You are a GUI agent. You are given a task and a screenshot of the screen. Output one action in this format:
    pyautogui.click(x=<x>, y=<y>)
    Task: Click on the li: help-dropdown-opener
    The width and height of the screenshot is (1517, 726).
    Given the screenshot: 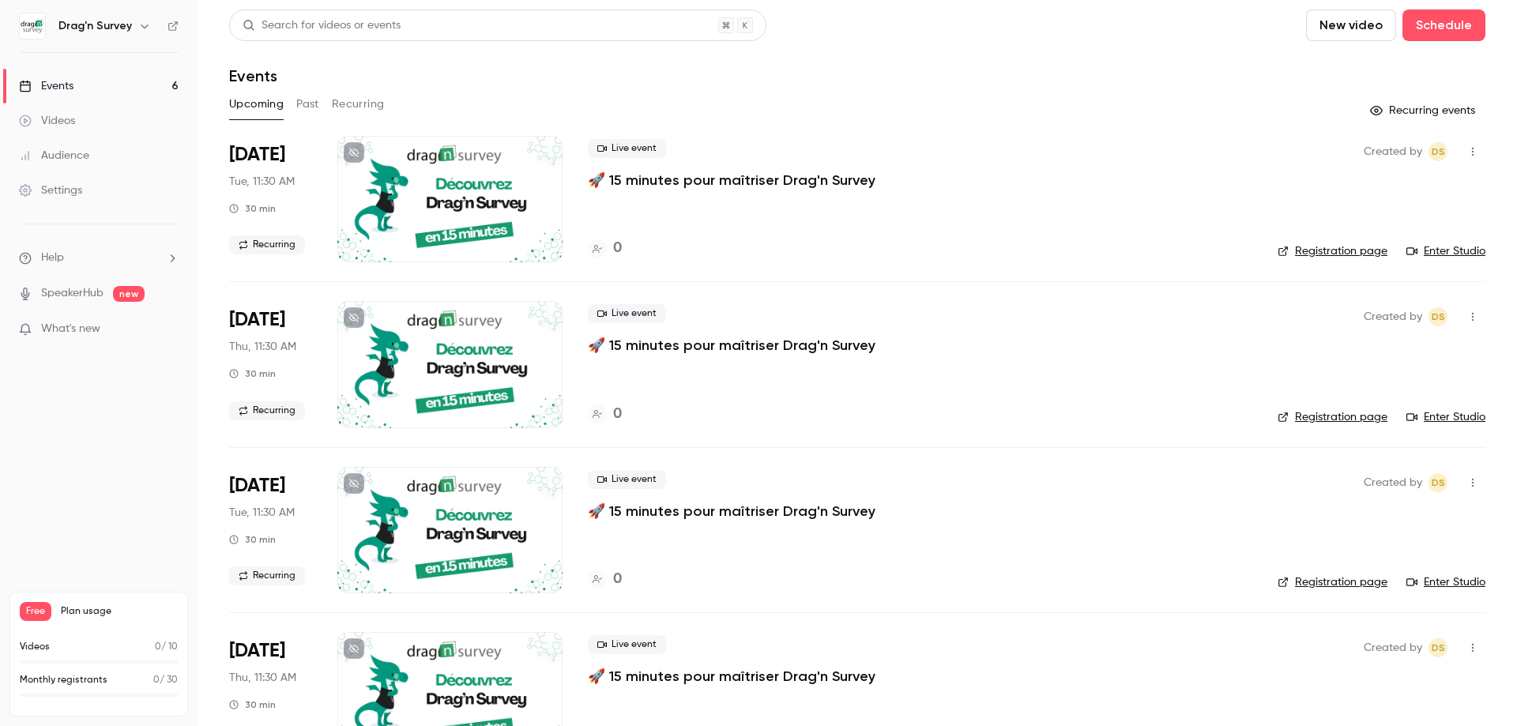 What is the action you would take?
    pyautogui.click(x=99, y=258)
    